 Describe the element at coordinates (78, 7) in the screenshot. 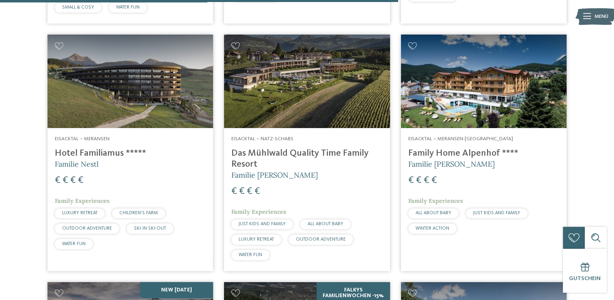

I see `span: SMALL & COSY` at that location.